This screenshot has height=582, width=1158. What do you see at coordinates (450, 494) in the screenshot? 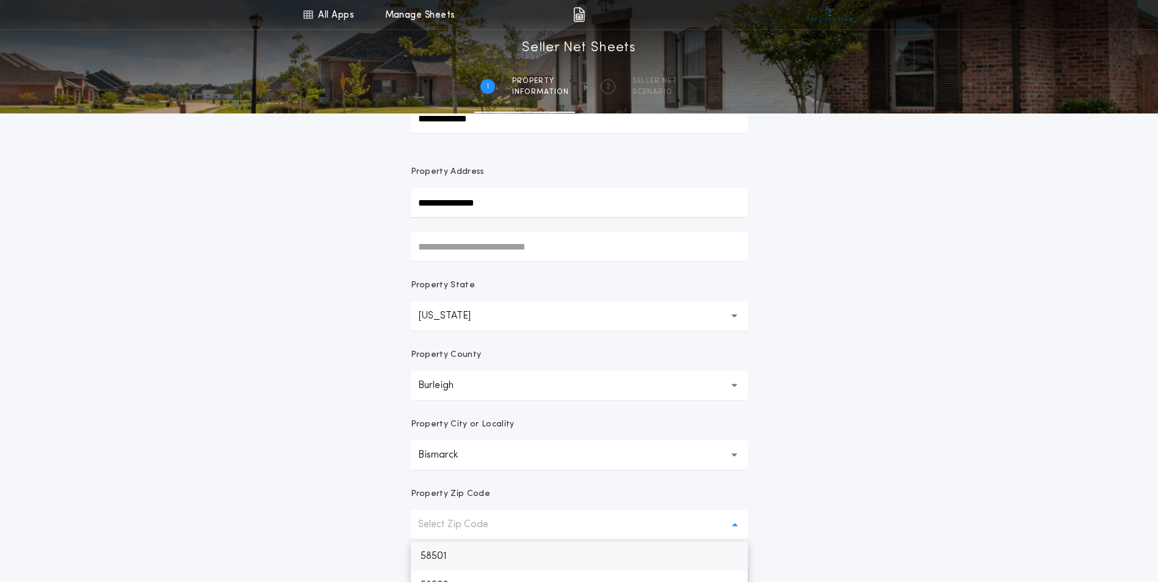
I see `p: Property Zip Code` at bounding box center [450, 494].